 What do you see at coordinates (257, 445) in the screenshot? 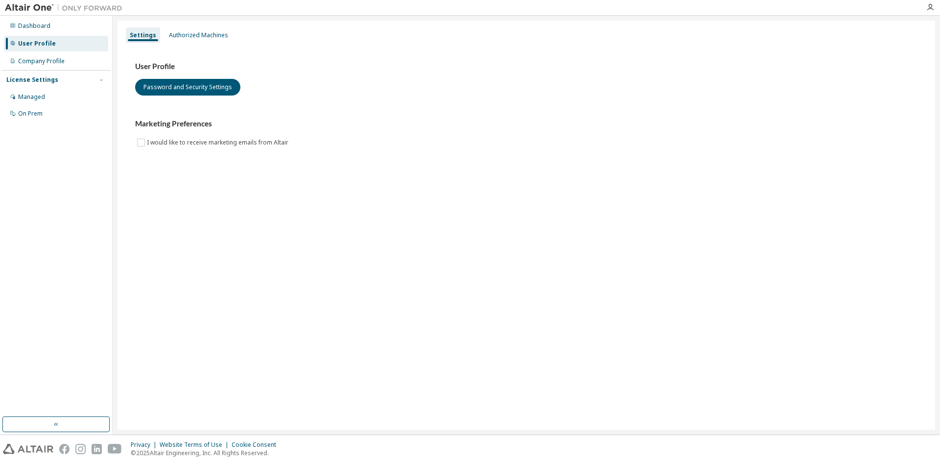
I see `div: Cookie Consent` at bounding box center [257, 445].